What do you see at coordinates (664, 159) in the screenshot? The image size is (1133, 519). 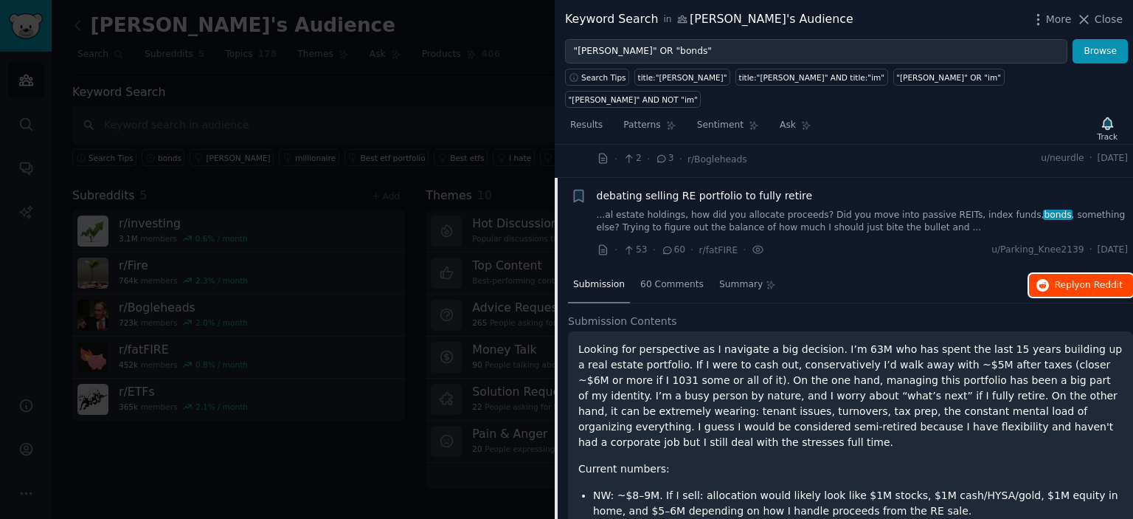 I see `span: 3` at bounding box center [664, 159].